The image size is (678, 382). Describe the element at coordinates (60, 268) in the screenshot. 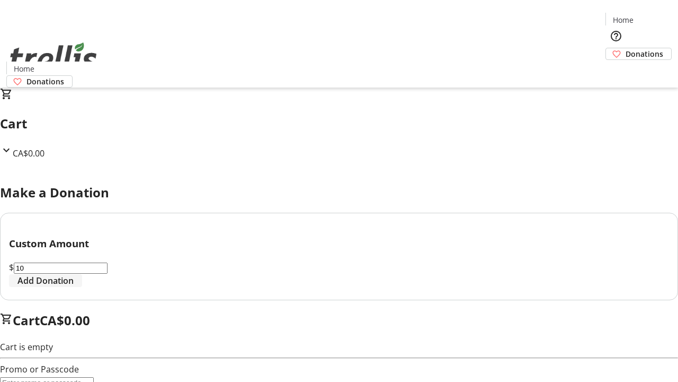

I see `input: Donation Amount` at that location.